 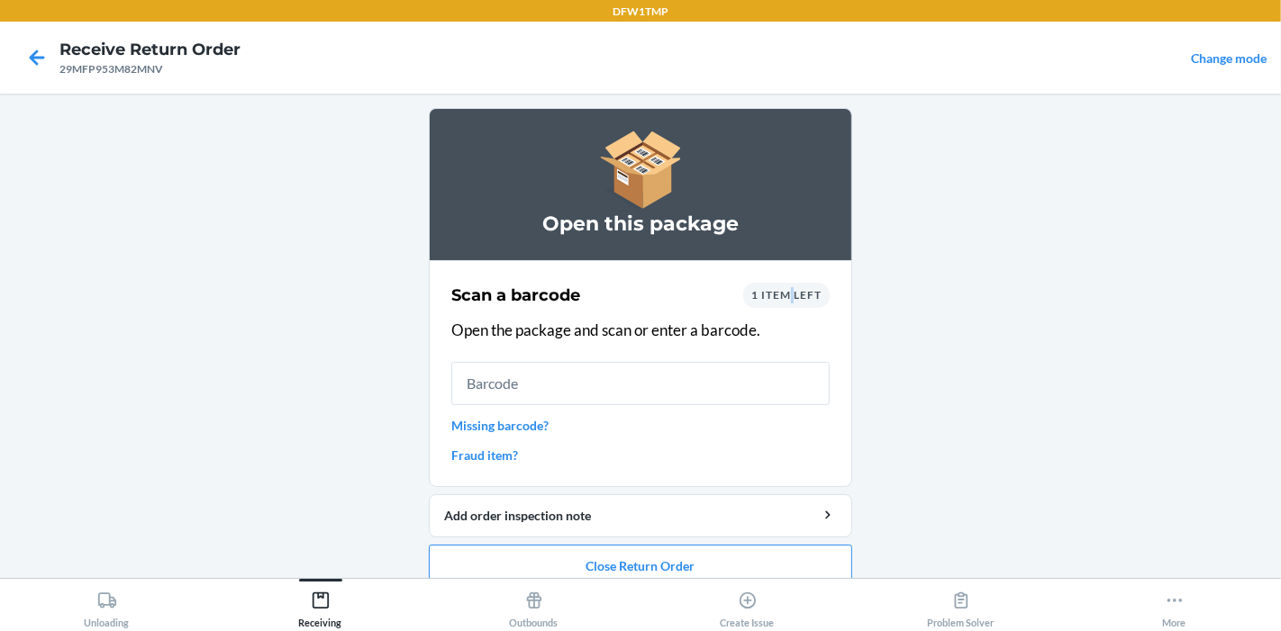 What do you see at coordinates (1174, 606) in the screenshot?
I see `div: More` at bounding box center [1174, 606].